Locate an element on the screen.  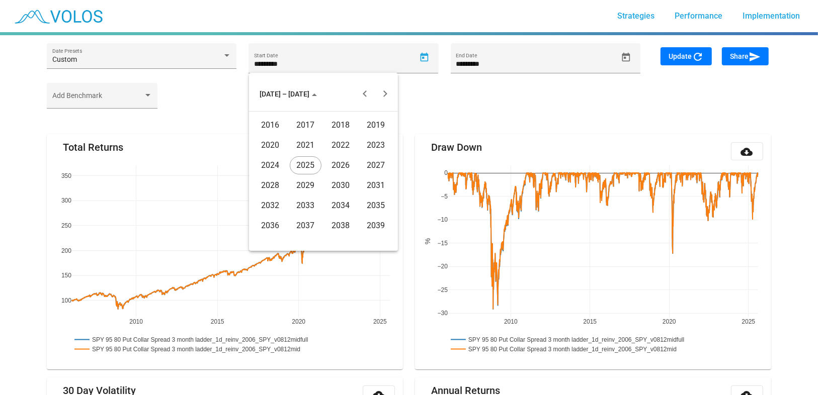
td: 2023 is located at coordinates (376, 145).